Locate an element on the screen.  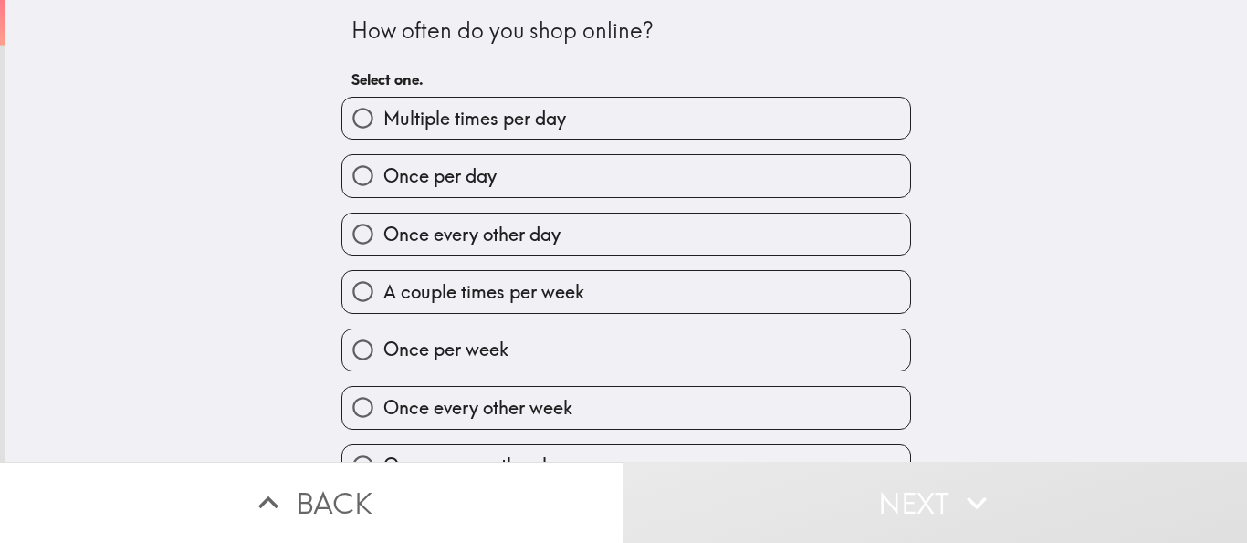
span: Once every other day is located at coordinates (472, 235).